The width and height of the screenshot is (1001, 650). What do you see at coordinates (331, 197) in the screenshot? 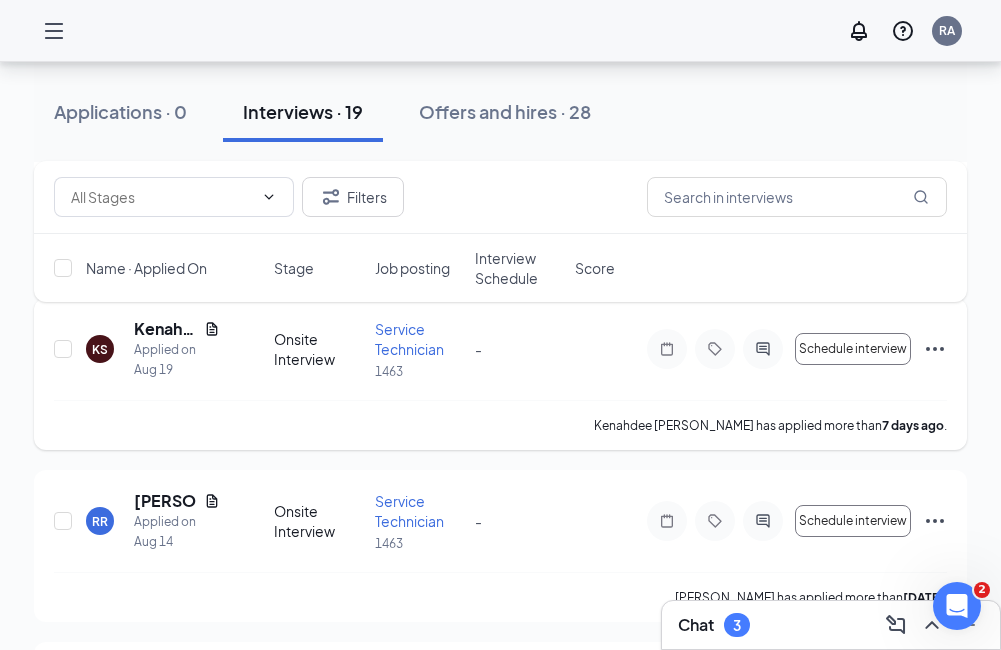
I see `svg: Filter` at bounding box center [331, 197].